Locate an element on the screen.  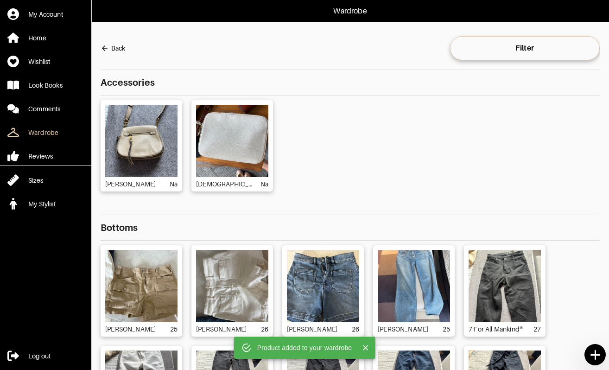
div: Product added to your wardrobe is located at coordinates (305, 348).